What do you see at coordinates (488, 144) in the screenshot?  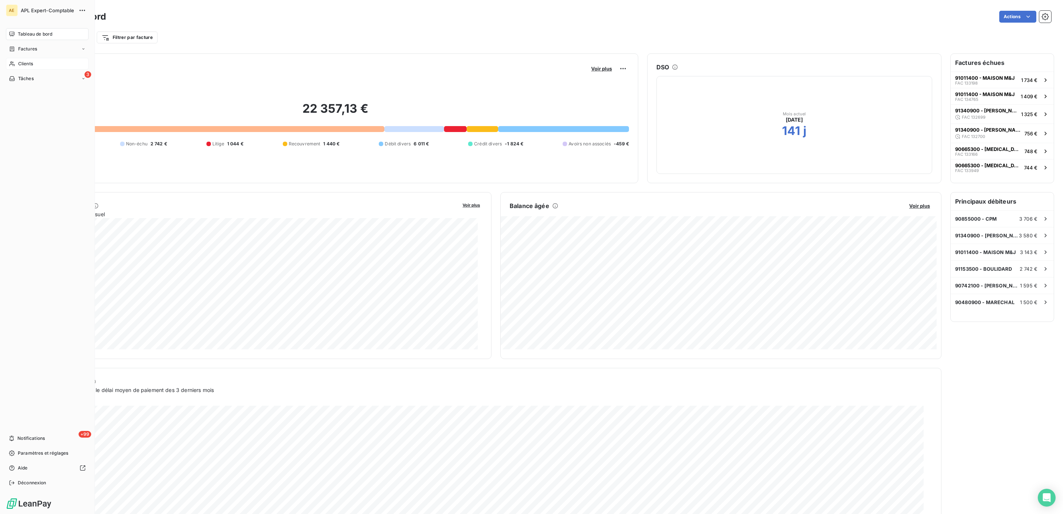 I see `span: Crédit divers` at bounding box center [488, 144].